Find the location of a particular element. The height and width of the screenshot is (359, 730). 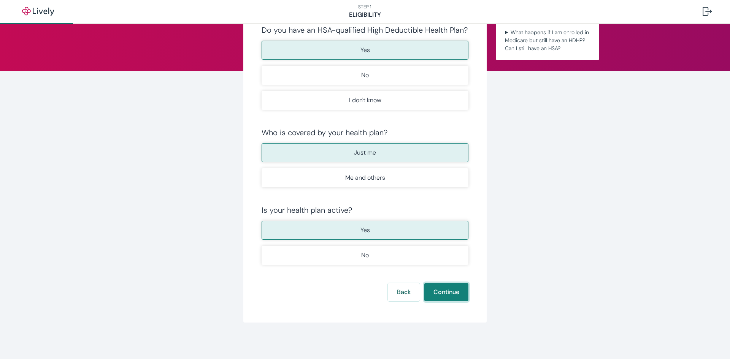

summary: What happens if I am enrolled in Medicare but still have an HDHP? Can I still have an HSA? is located at coordinates (547, 40).